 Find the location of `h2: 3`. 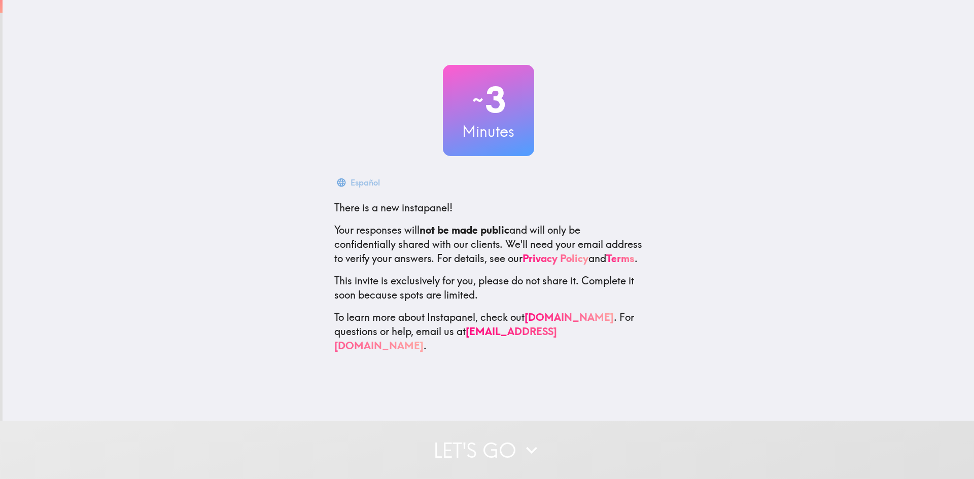

h2: 3 is located at coordinates (489, 100).